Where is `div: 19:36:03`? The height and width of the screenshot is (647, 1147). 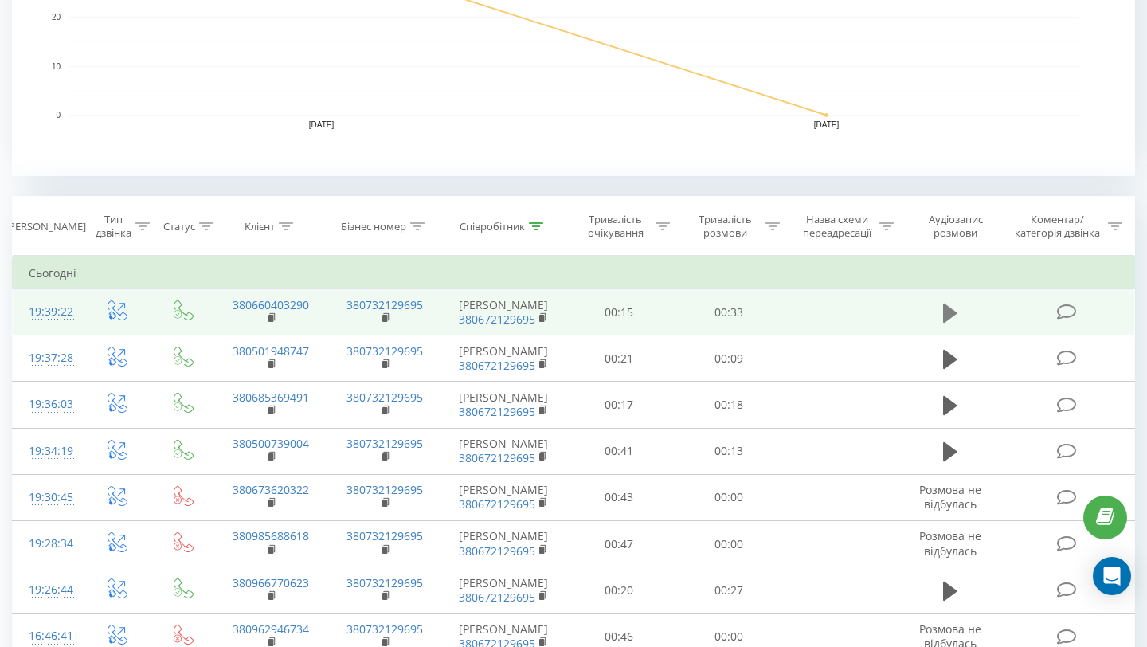 div: 19:36:03 is located at coordinates (48, 404).